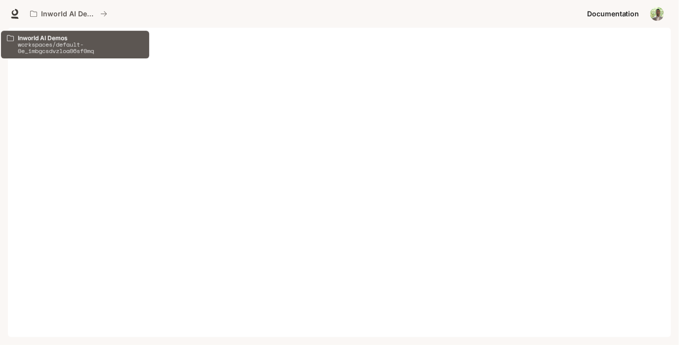  I want to click on button: All workspaces, so click(69, 14).